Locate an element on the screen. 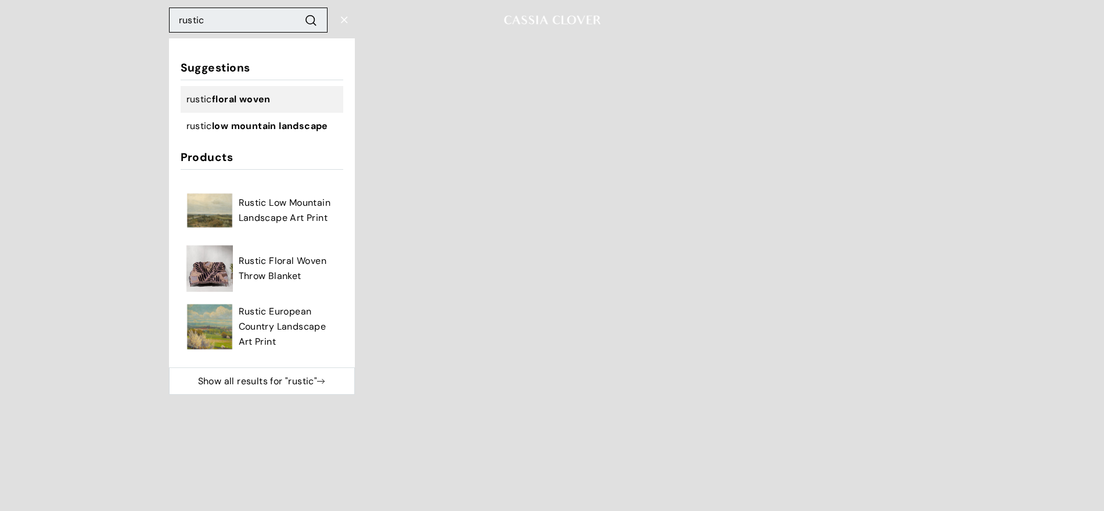  img: Rustic Floral Woven Throw Blanket is located at coordinates (210, 268).